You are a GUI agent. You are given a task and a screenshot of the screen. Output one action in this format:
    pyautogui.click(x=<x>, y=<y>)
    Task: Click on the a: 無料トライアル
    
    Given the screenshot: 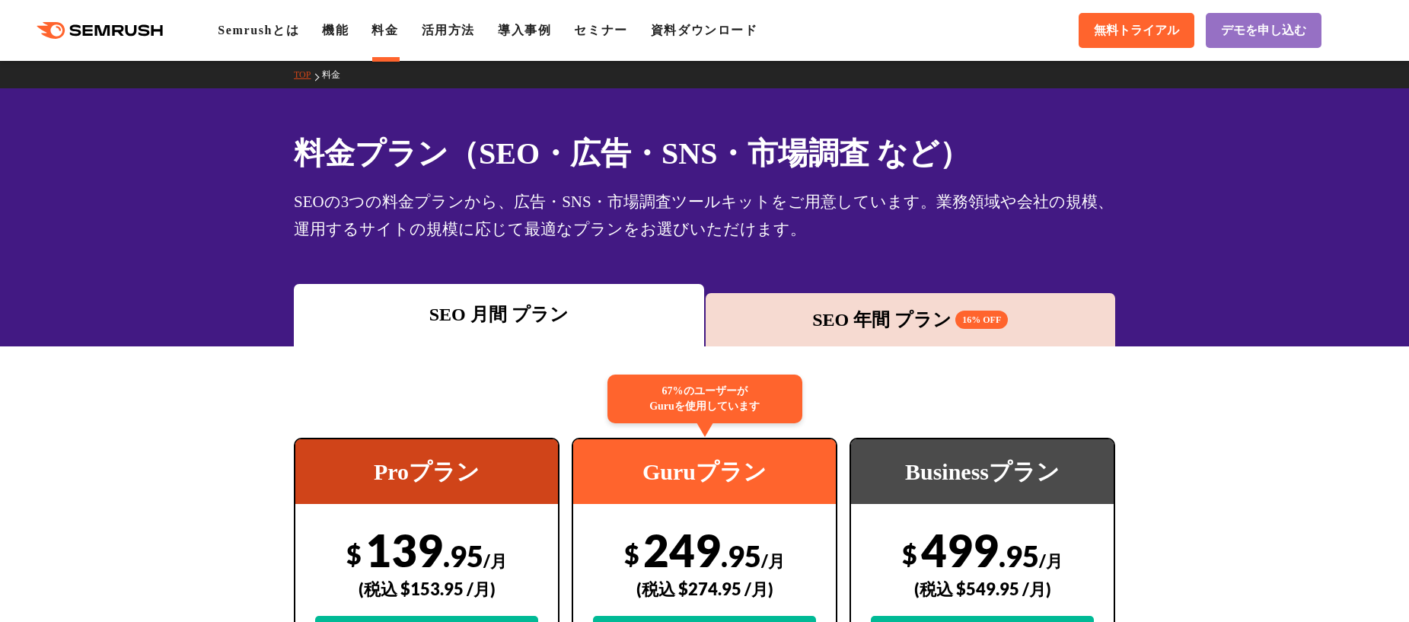 What is the action you would take?
    pyautogui.click(x=1136, y=30)
    